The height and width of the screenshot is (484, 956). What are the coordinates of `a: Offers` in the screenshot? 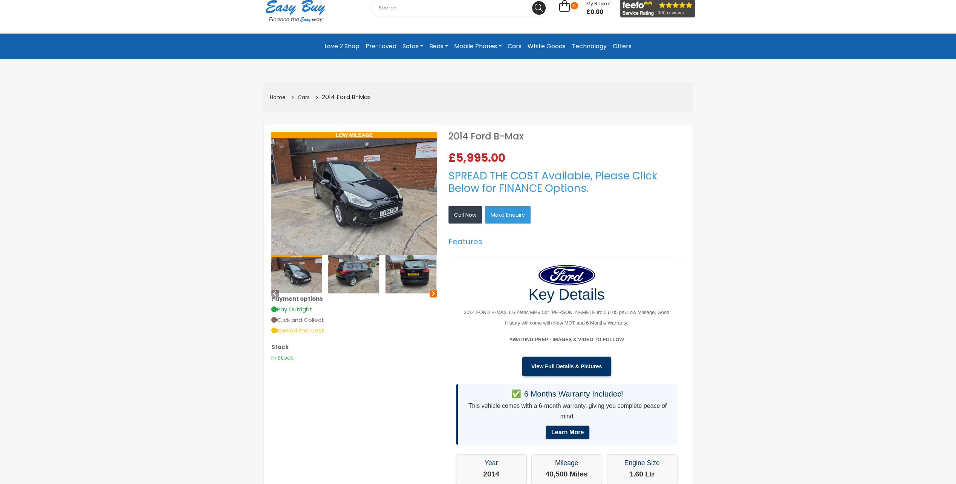 It's located at (622, 46).